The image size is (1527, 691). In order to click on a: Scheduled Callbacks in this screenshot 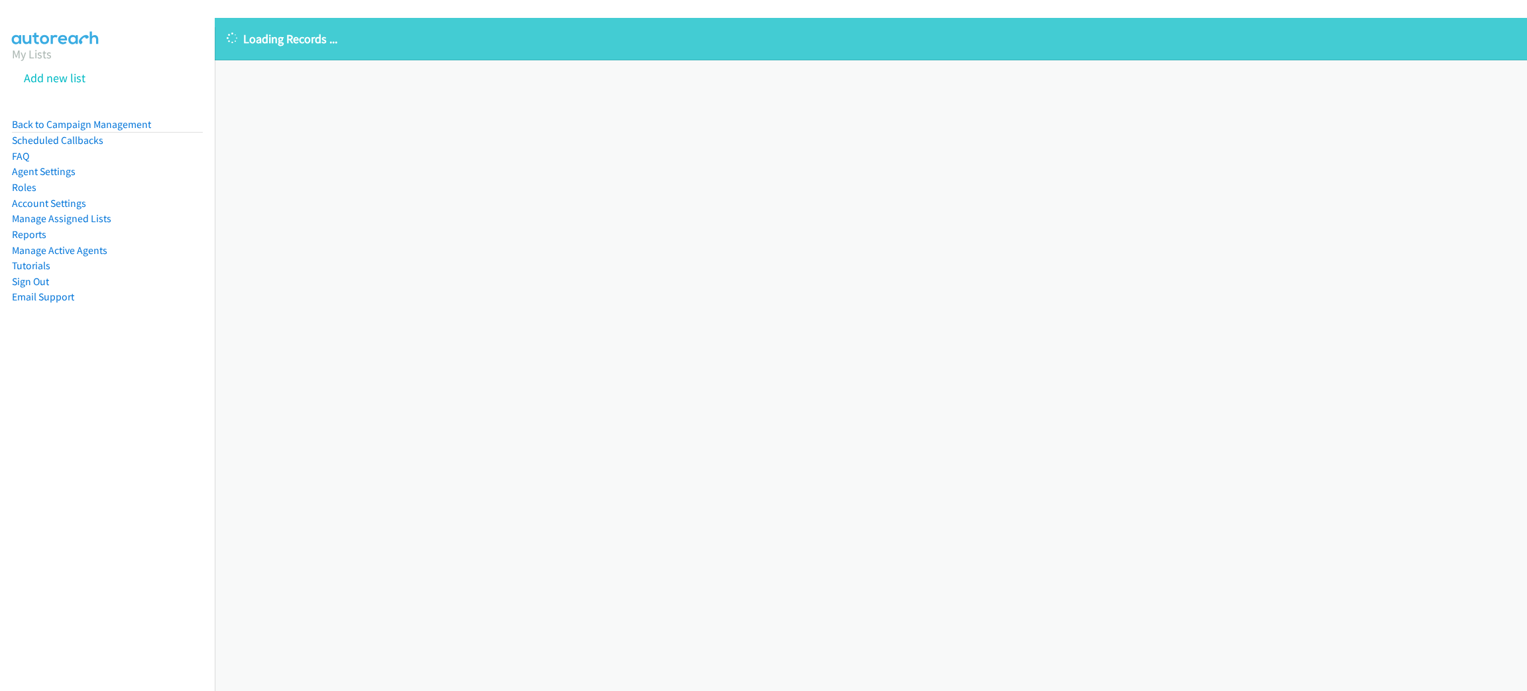, I will do `click(58, 140)`.